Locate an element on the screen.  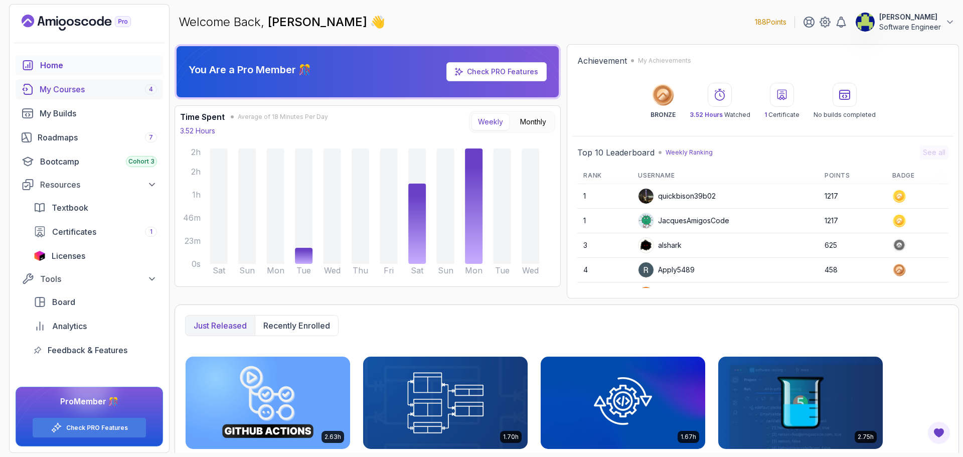
td: 4 is located at coordinates (604, 270).